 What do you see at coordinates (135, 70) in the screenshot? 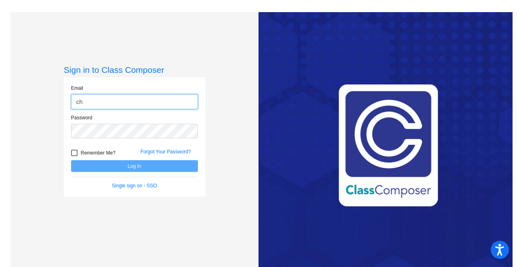
I see `h3: Sign in to Class Composer` at bounding box center [135, 70].